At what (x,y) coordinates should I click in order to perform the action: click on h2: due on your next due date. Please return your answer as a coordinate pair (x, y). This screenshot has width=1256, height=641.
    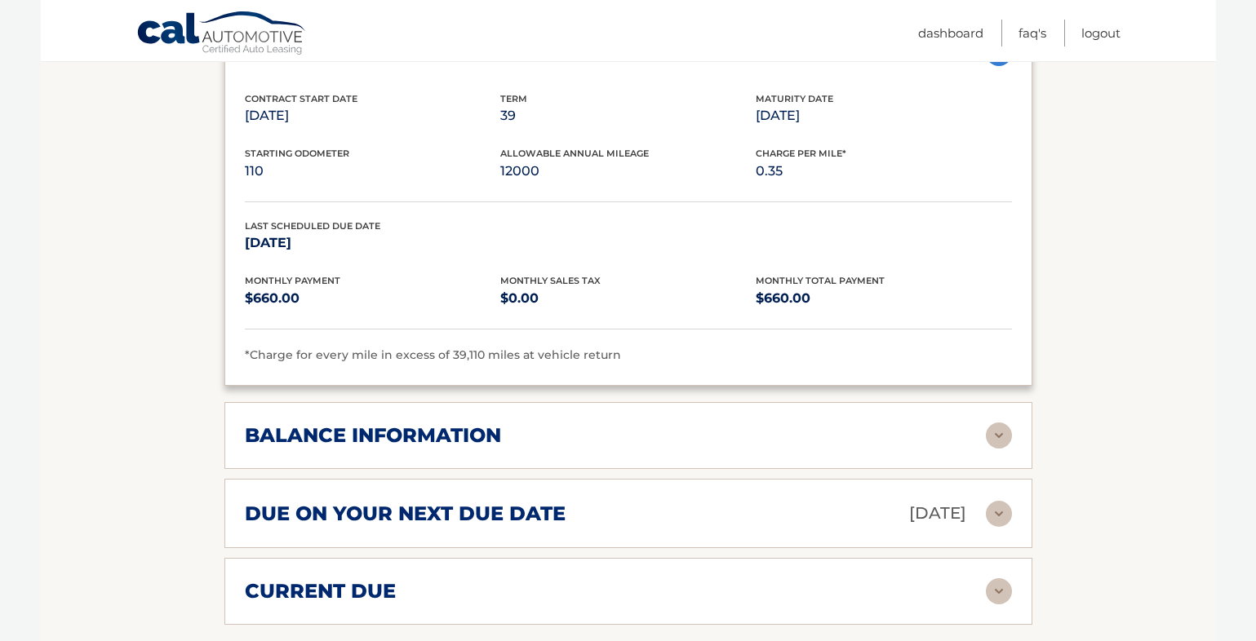
    Looking at the image, I should click on (405, 514).